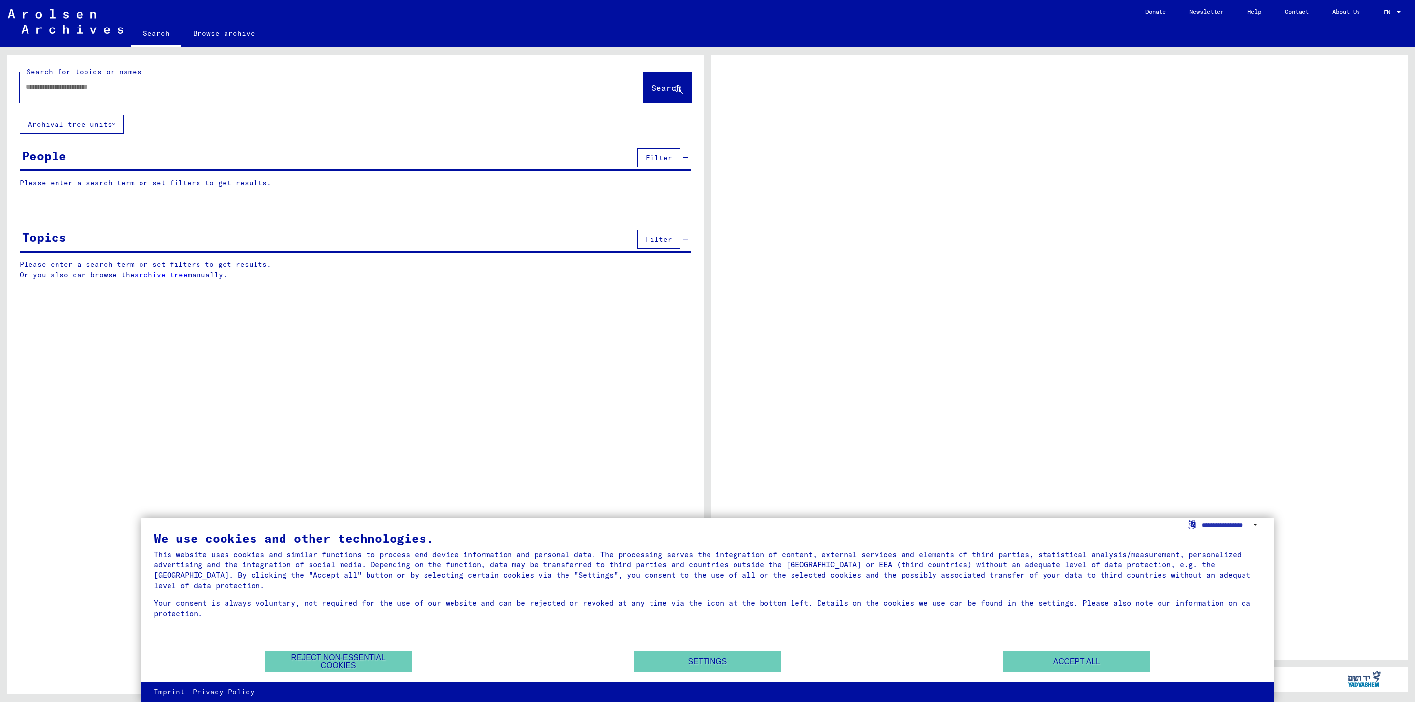  Describe the element at coordinates (1389, 12) in the screenshot. I see `span: EN` at that location.